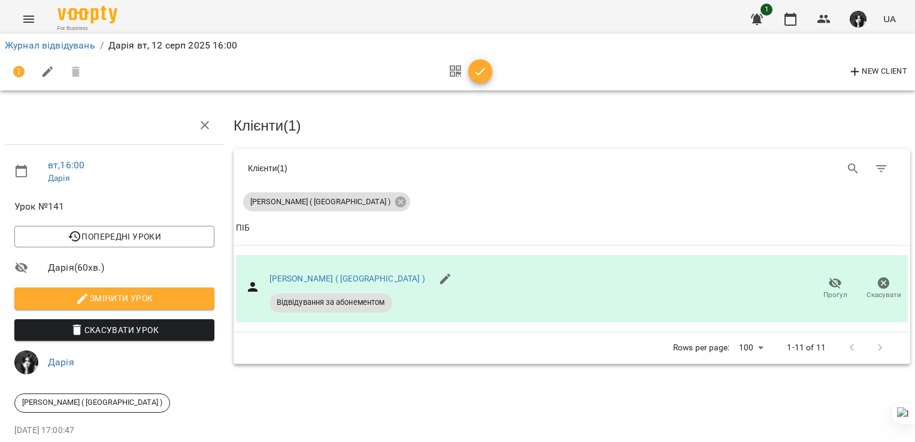 Image resolution: width=915 pixels, height=442 pixels. What do you see at coordinates (114, 236) in the screenshot?
I see `span: Попередні уроки` at bounding box center [114, 236].